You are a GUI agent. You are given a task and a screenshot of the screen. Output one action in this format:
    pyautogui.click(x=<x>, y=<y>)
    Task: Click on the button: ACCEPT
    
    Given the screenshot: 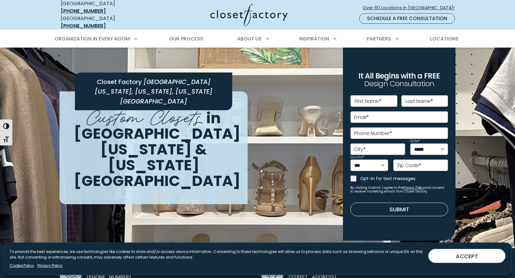 What is the action you would take?
    pyautogui.click(x=467, y=255)
    